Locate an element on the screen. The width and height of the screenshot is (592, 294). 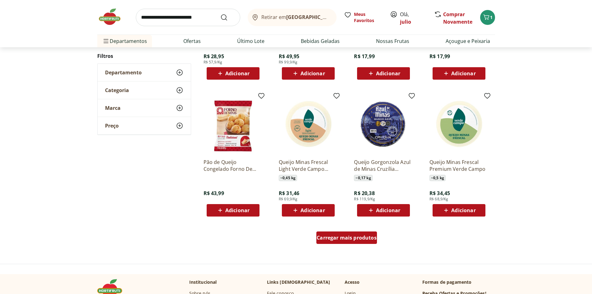
span: R$ 20,38 is located at coordinates (364, 193).